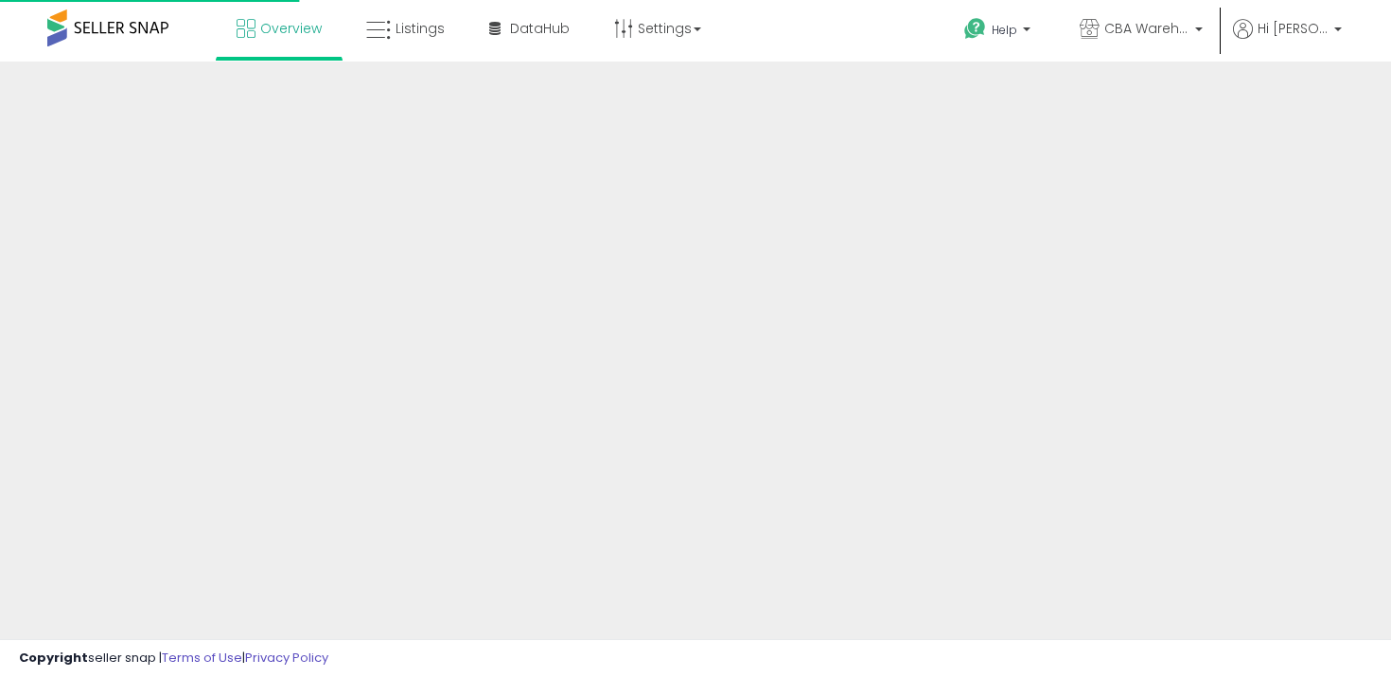 This screenshot has height=677, width=1391. I want to click on a: Terms of Use, so click(202, 657).